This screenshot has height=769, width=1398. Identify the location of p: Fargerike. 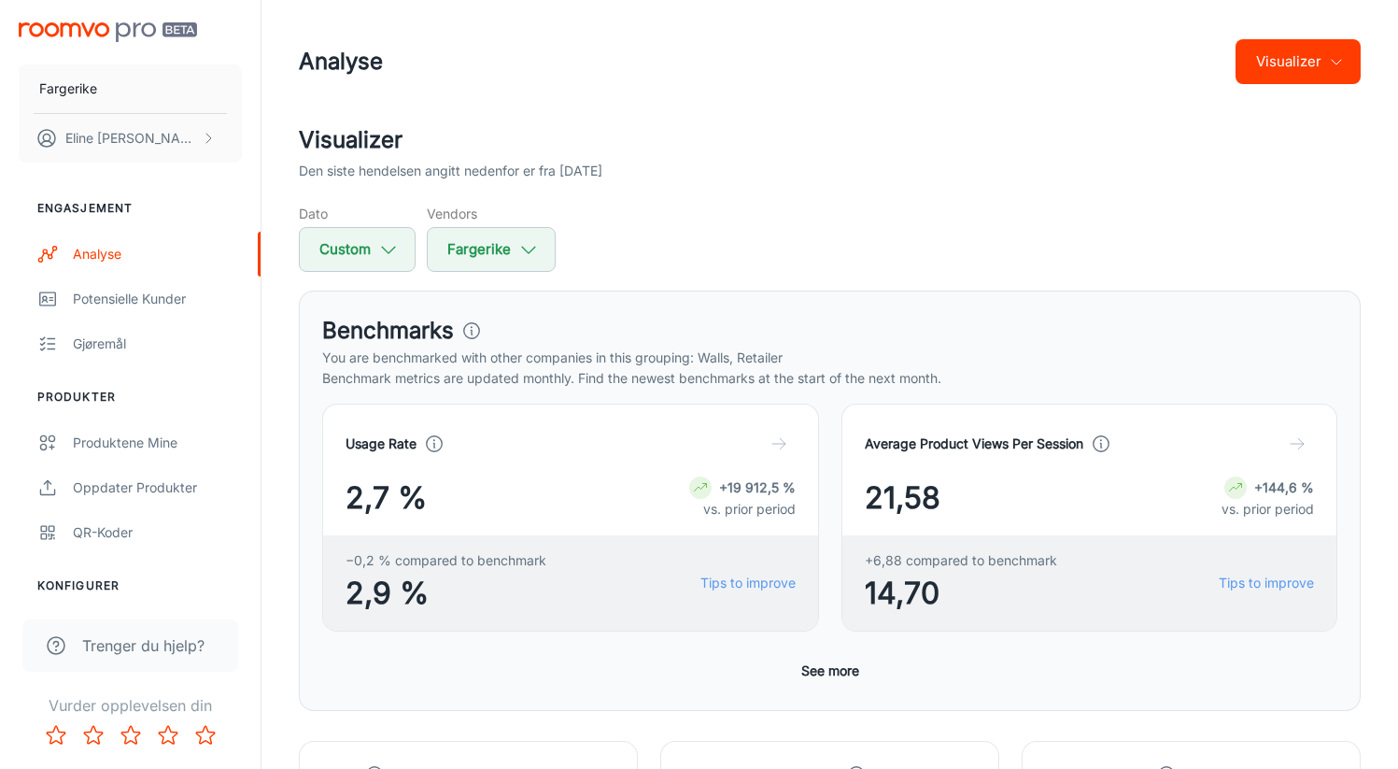
(68, 89).